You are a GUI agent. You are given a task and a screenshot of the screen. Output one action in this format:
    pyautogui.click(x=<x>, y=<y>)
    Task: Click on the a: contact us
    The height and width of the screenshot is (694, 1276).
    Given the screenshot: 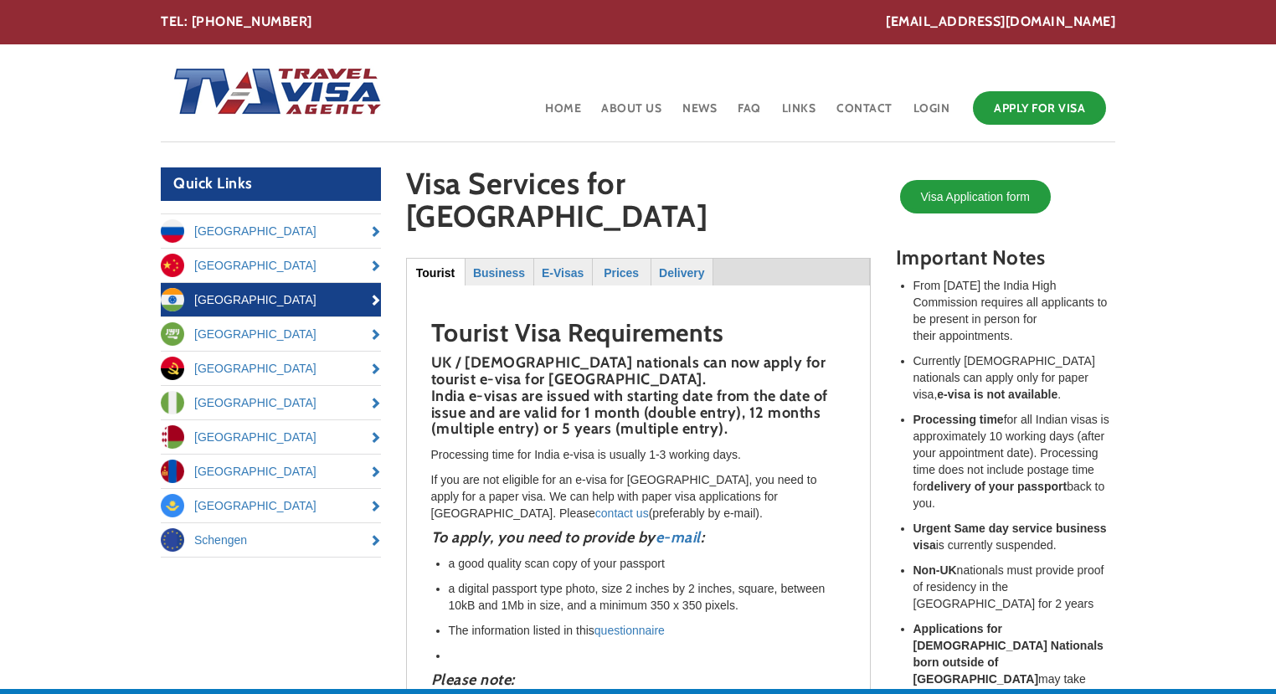 What is the action you would take?
    pyautogui.click(x=622, y=513)
    